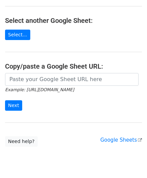 Image resolution: width=147 pixels, height=178 pixels. What do you see at coordinates (17, 35) in the screenshot?
I see `a: Select...` at bounding box center [17, 35].